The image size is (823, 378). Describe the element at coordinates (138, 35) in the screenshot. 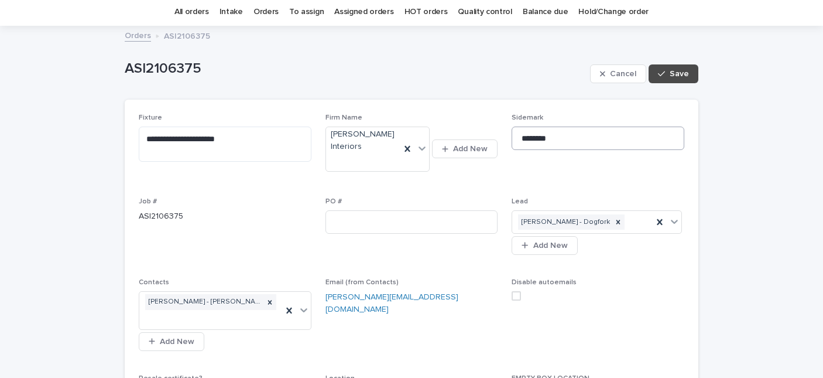

I see `a: Orders` at that location.